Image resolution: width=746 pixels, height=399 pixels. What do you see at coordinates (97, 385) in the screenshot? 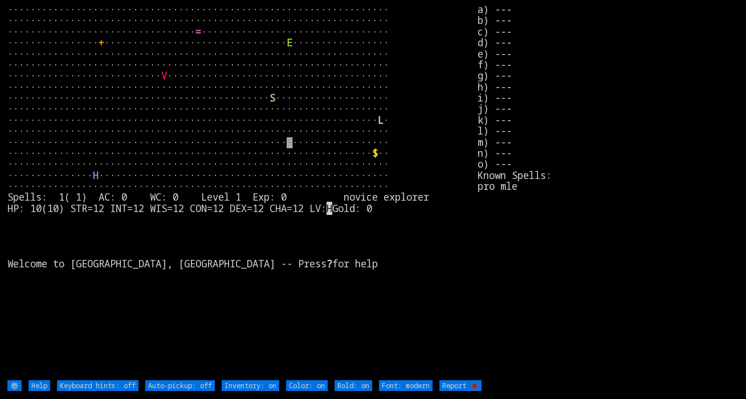
I see `input: Keyboard hints: off` at bounding box center [97, 385].